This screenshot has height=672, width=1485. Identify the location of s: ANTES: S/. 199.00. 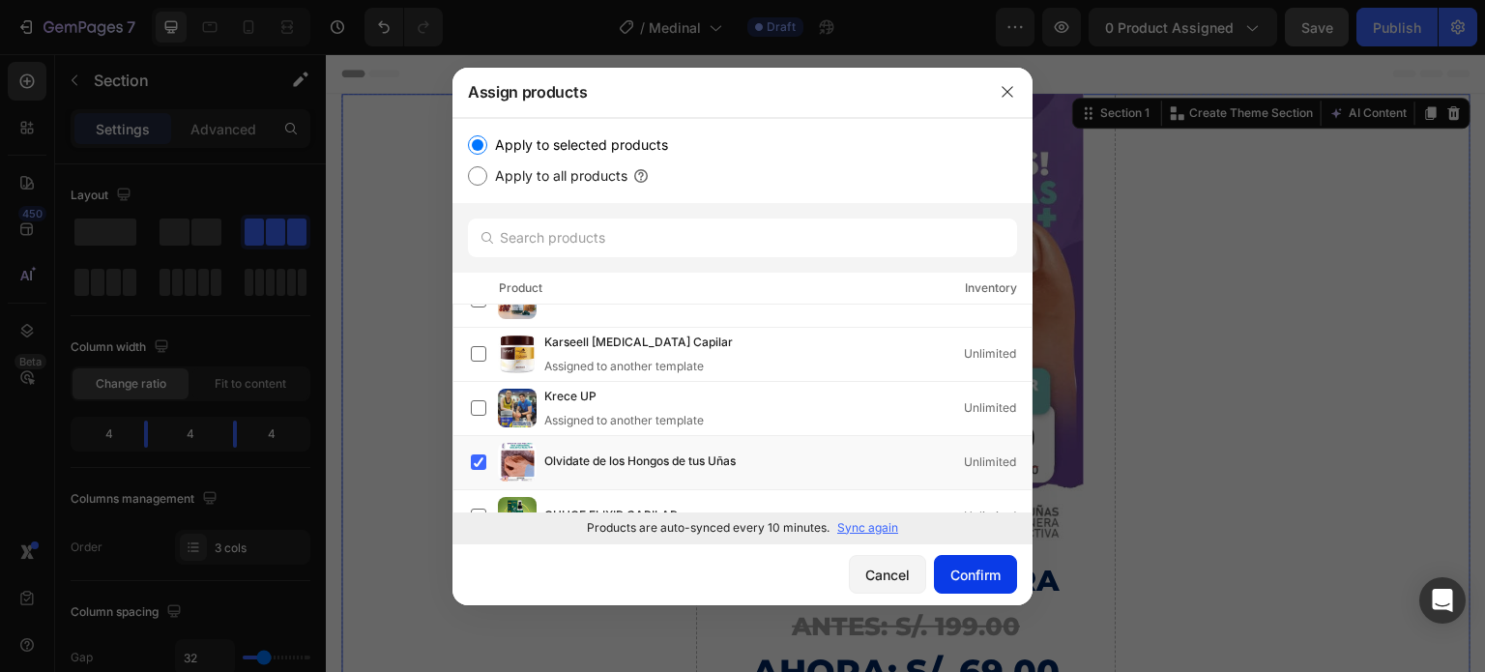
(580, 572).